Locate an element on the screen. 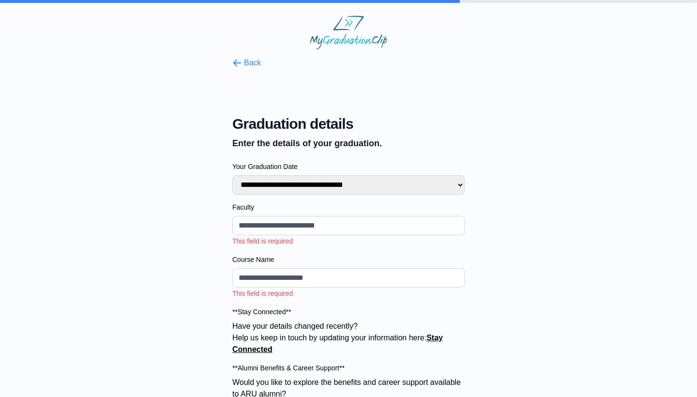  a: Stay Connected is located at coordinates (337, 343).